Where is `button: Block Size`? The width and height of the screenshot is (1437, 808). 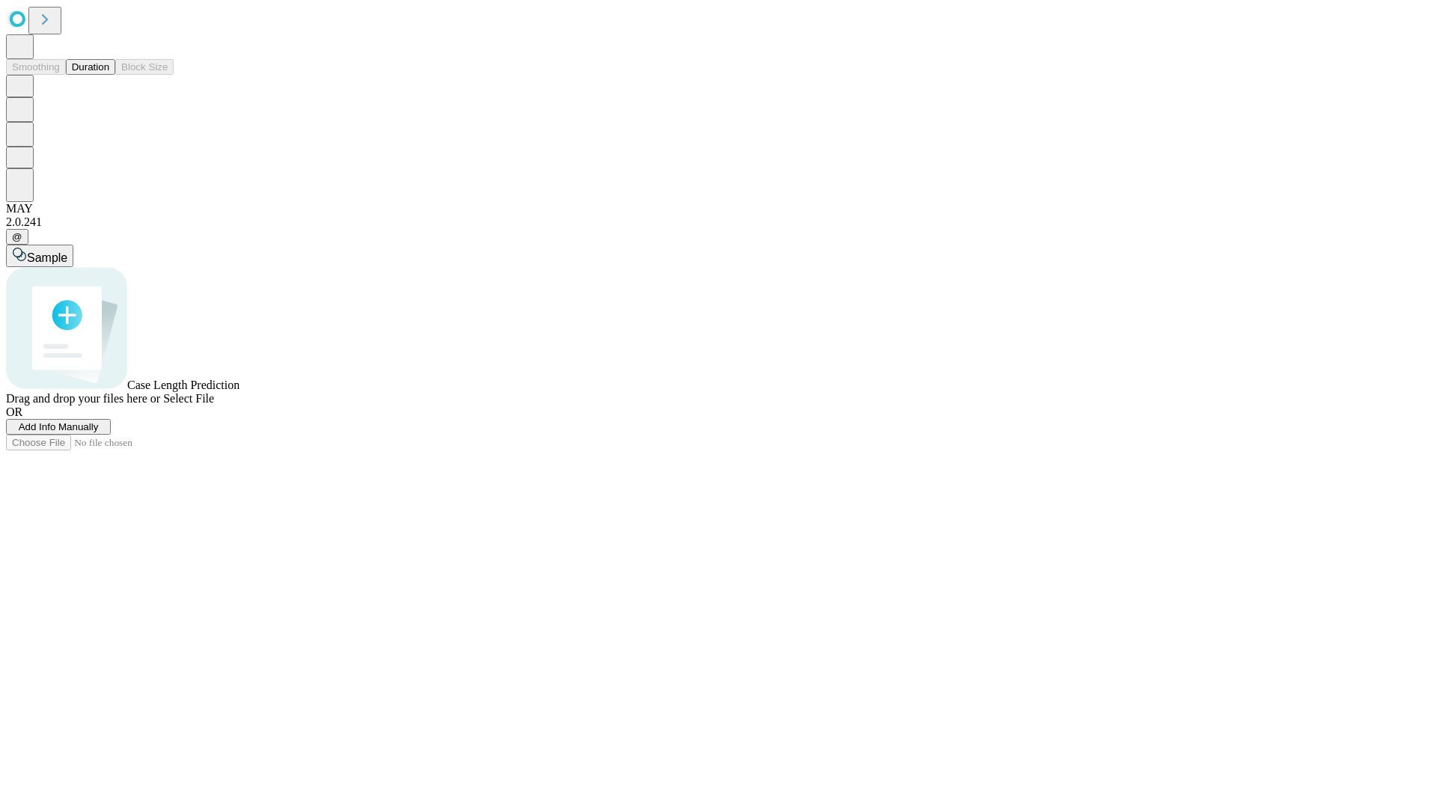
button: Block Size is located at coordinates (144, 67).